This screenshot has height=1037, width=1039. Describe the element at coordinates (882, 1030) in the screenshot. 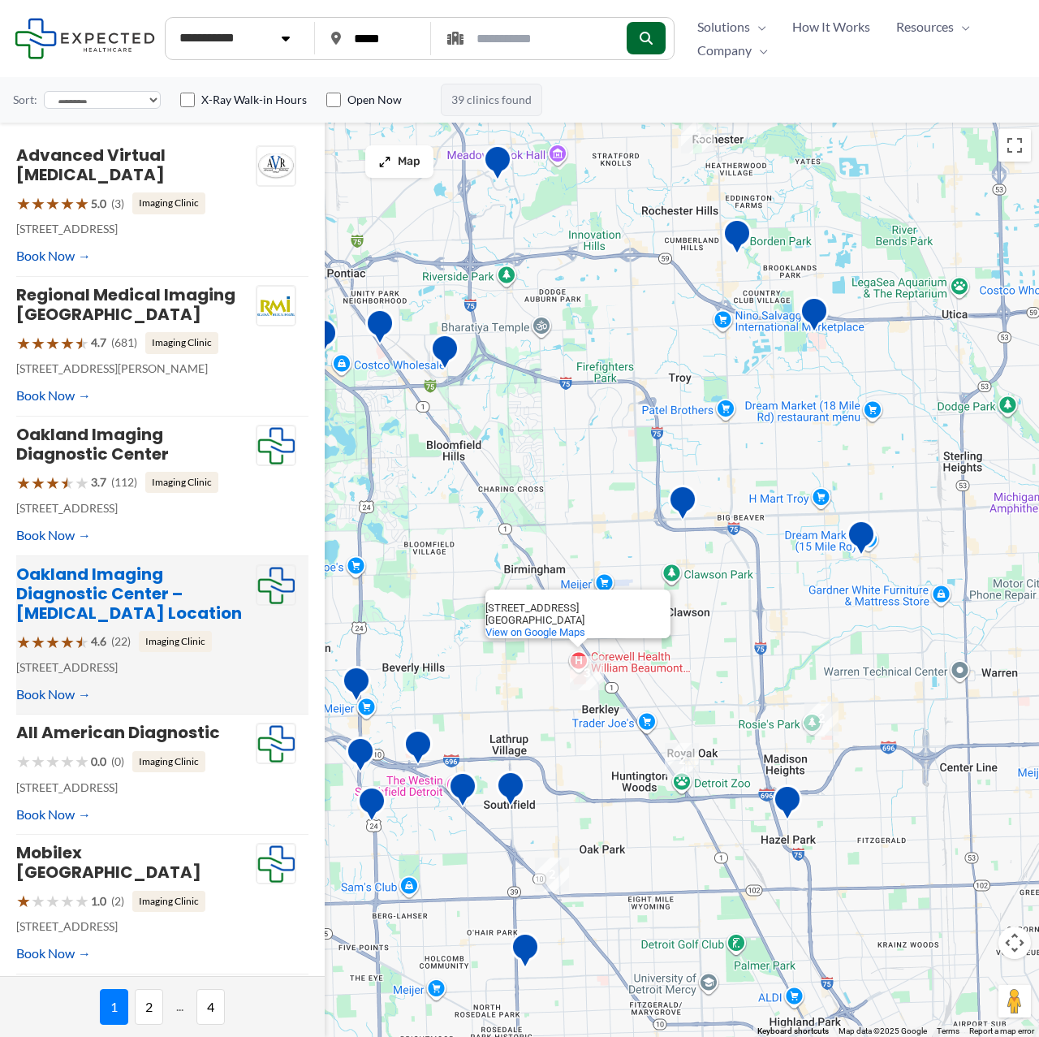

I see `span: Map data ©2025 Google` at that location.